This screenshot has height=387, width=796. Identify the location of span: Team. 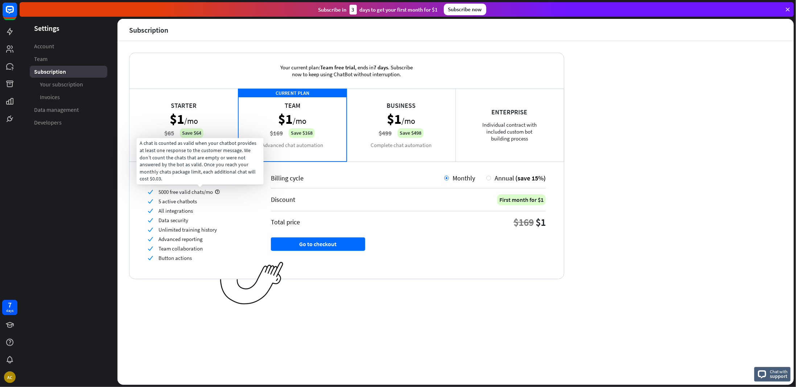
(41, 59).